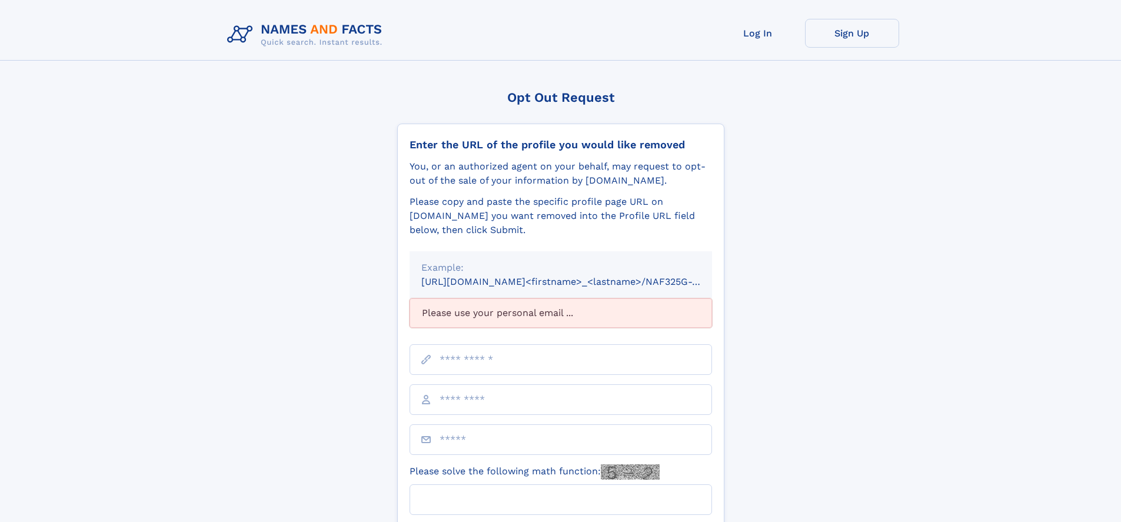 The height and width of the screenshot is (522, 1121). What do you see at coordinates (561, 174) in the screenshot?
I see `div: You, or an authorized agent on your behalf, may request to opt-out of the sale of your informatio...` at bounding box center [561, 174].